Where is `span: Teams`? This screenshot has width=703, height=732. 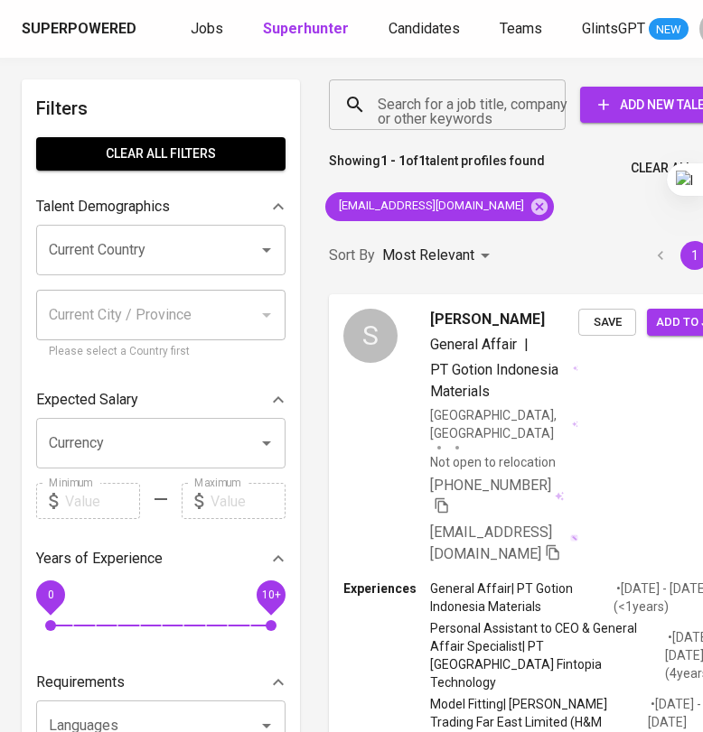
span: Teams is located at coordinates (520, 28).